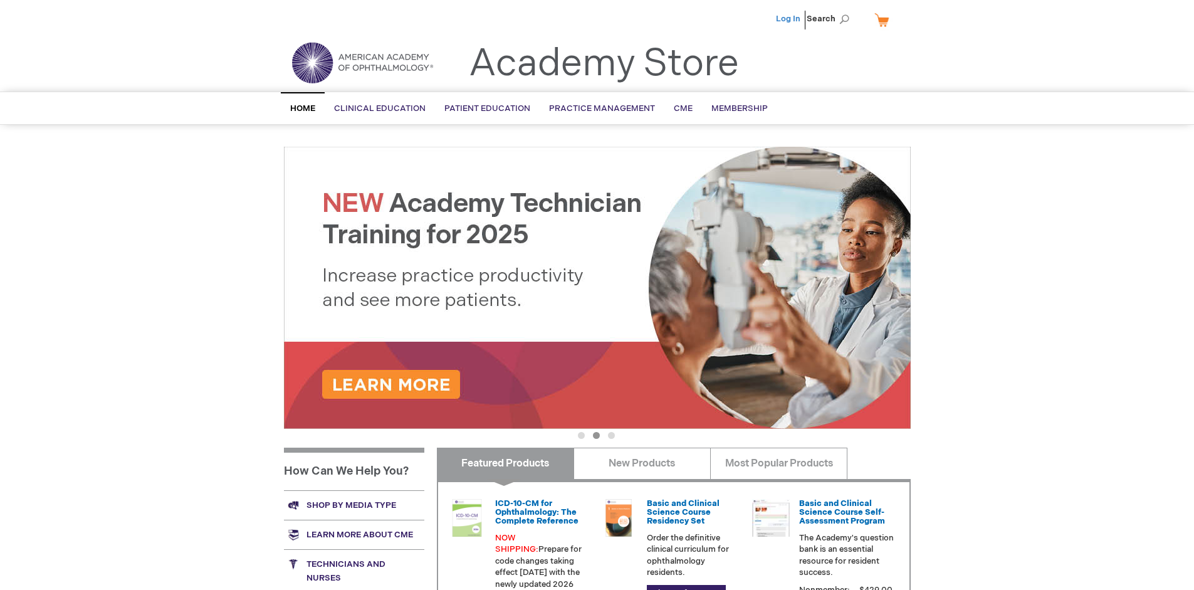 This screenshot has width=1194, height=590. I want to click on a: ICD-10-CM for Ophthalmology: The Complete Reference, so click(537, 512).